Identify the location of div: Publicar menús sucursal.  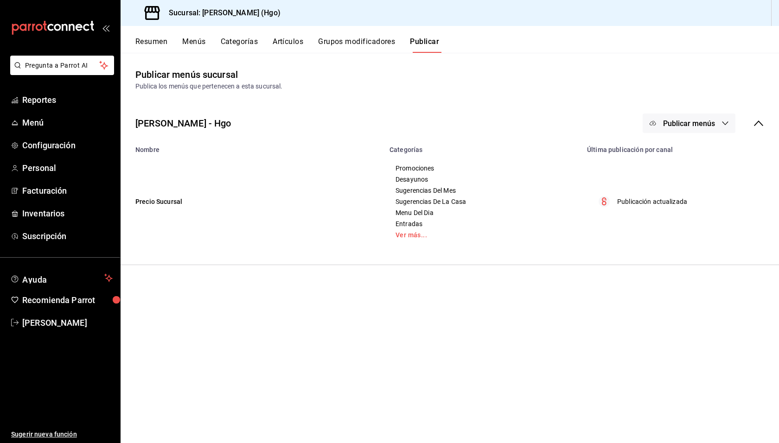
(186, 75).